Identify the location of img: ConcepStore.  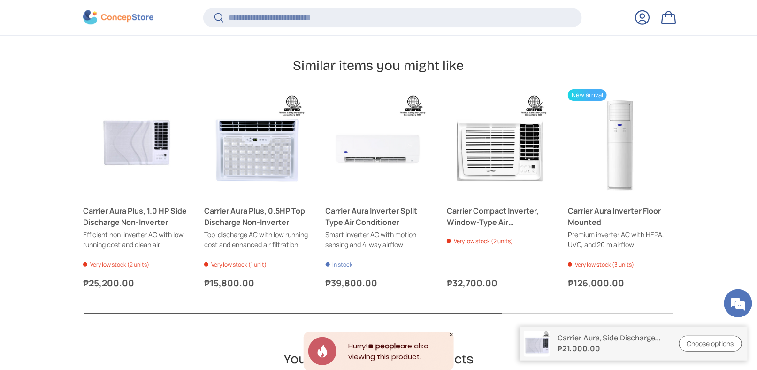
(118, 17).